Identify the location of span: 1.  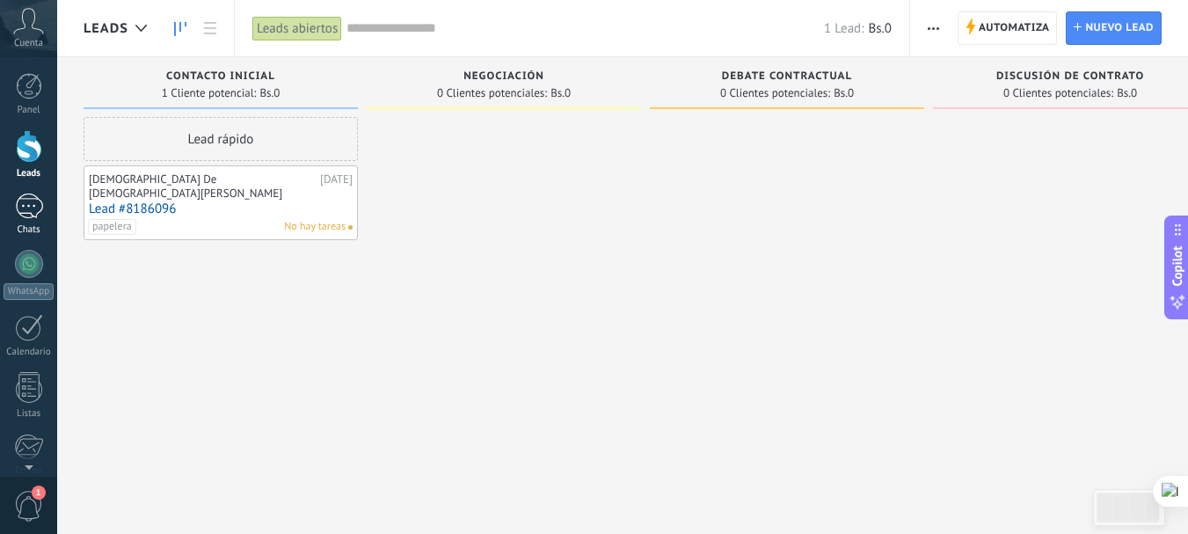
(39, 492).